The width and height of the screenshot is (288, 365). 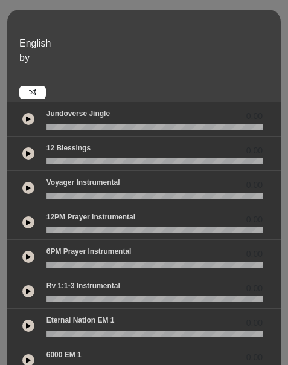 I want to click on p: 6PM Prayer Instrumental, so click(x=89, y=252).